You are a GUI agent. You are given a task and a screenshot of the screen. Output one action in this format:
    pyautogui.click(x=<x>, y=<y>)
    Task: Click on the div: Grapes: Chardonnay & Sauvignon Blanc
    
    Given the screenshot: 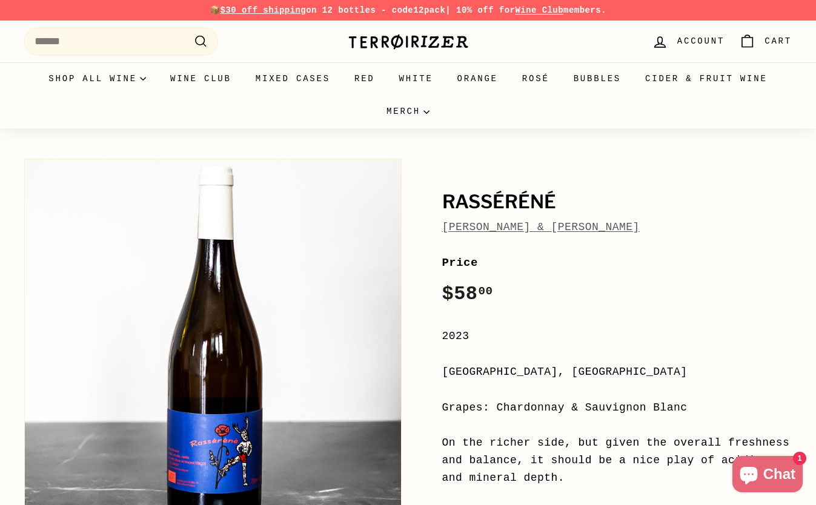 What is the action you would take?
    pyautogui.click(x=617, y=408)
    